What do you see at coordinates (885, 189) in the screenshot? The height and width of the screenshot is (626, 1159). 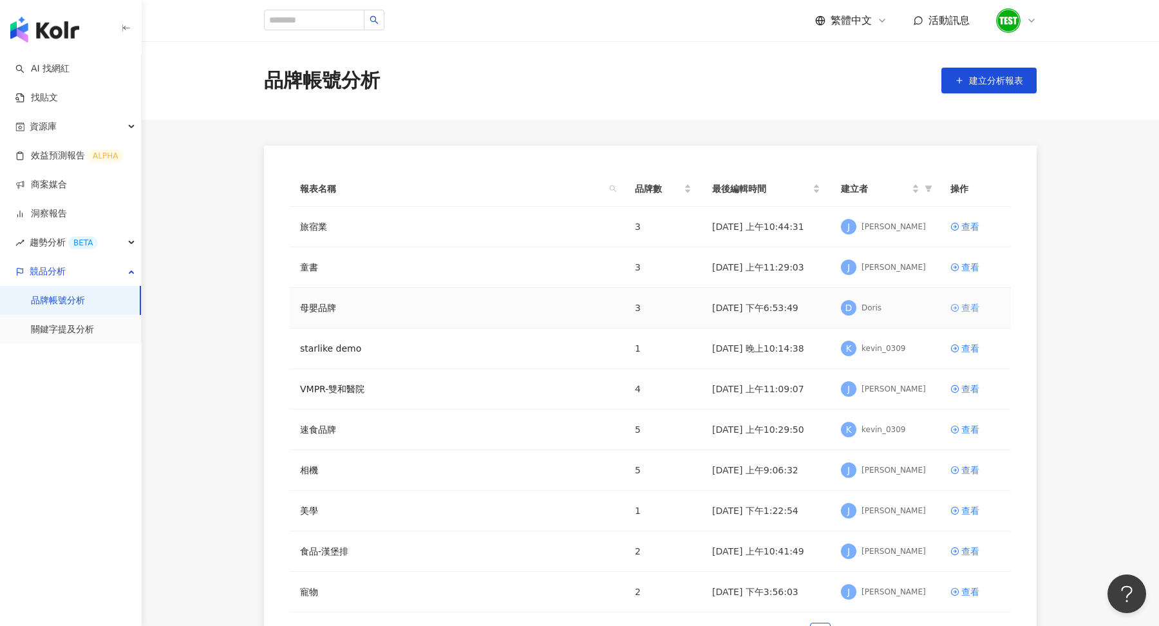 I see `th: 建立者` at bounding box center [885, 189].